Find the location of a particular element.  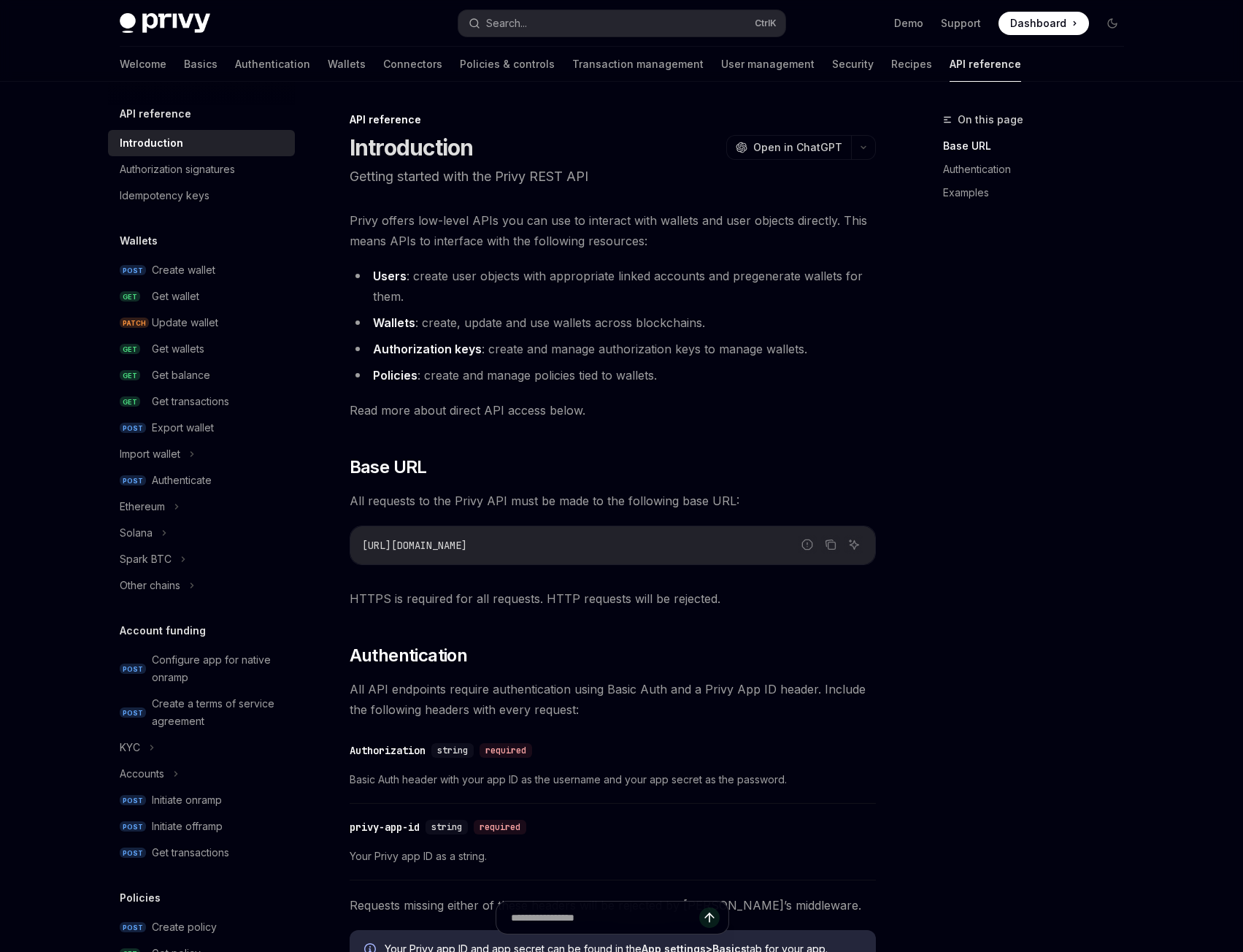

h5: Policies is located at coordinates (140, 898).